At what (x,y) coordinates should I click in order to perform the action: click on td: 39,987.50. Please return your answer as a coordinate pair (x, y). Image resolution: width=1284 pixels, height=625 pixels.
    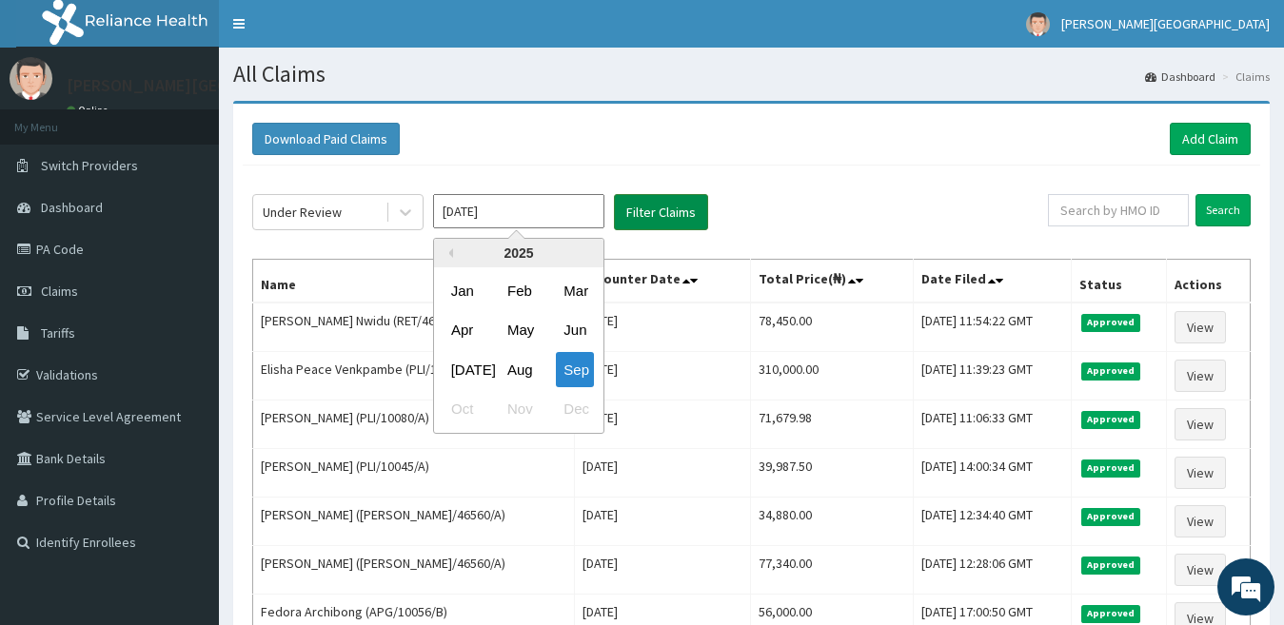
    Looking at the image, I should click on (832, 473).